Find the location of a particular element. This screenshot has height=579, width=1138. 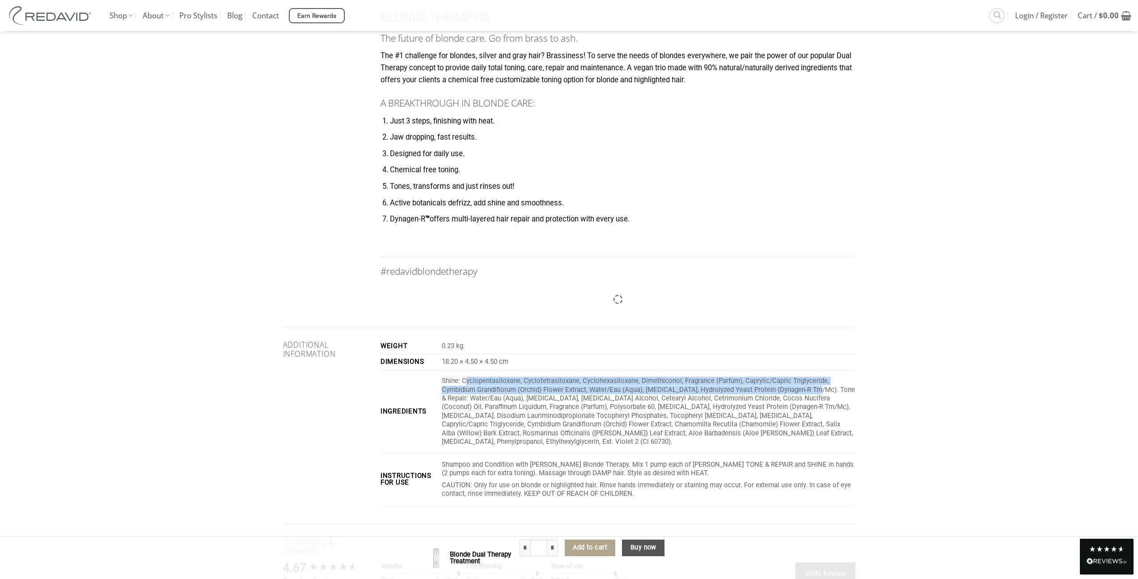

td: 18.20 × 4.50 × 4.50 cm is located at coordinates (647, 362).